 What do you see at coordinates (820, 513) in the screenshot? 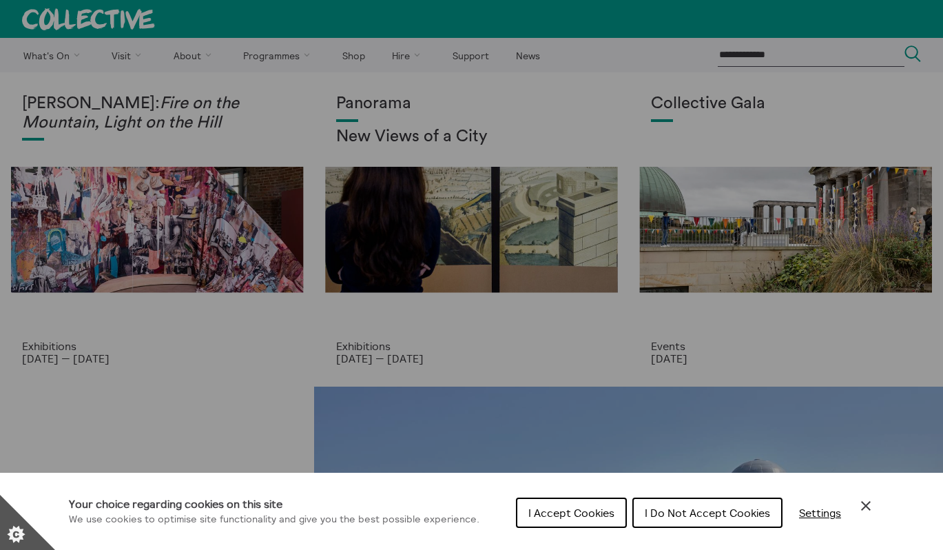
I see `button: Settings` at bounding box center [820, 513].